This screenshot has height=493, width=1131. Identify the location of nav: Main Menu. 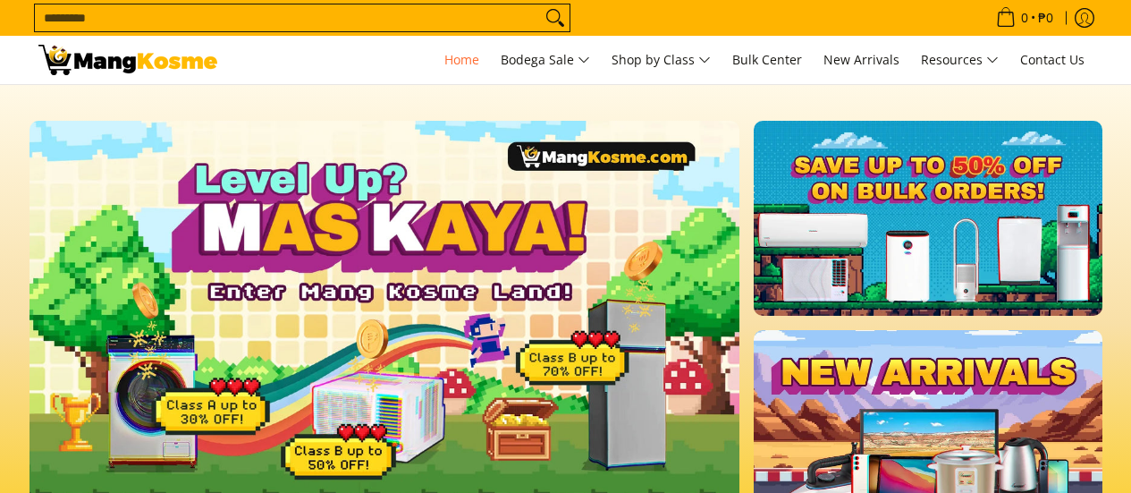
(665, 60).